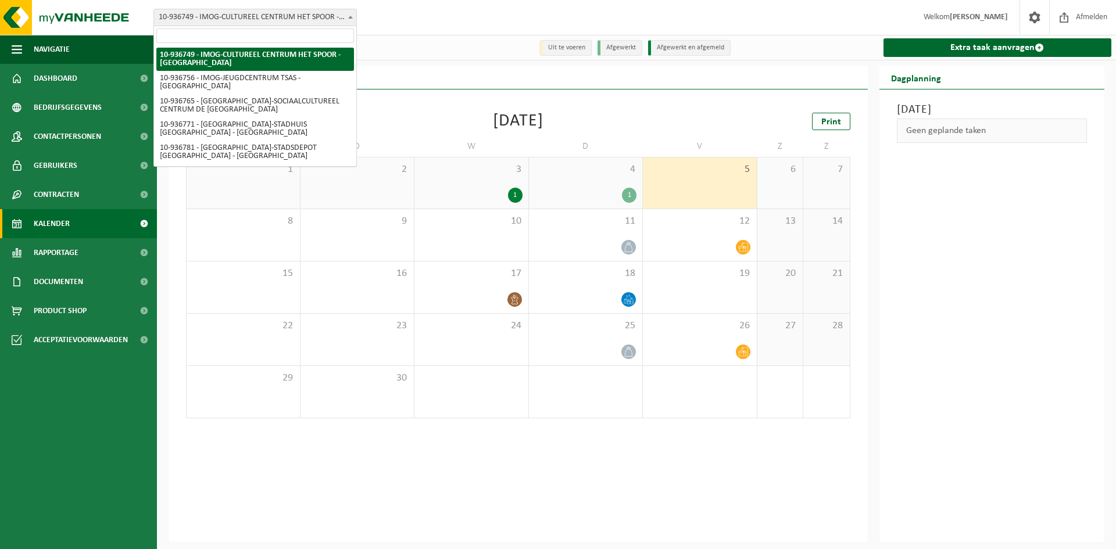 Image resolution: width=1116 pixels, height=549 pixels. I want to click on span: 4, so click(586, 170).